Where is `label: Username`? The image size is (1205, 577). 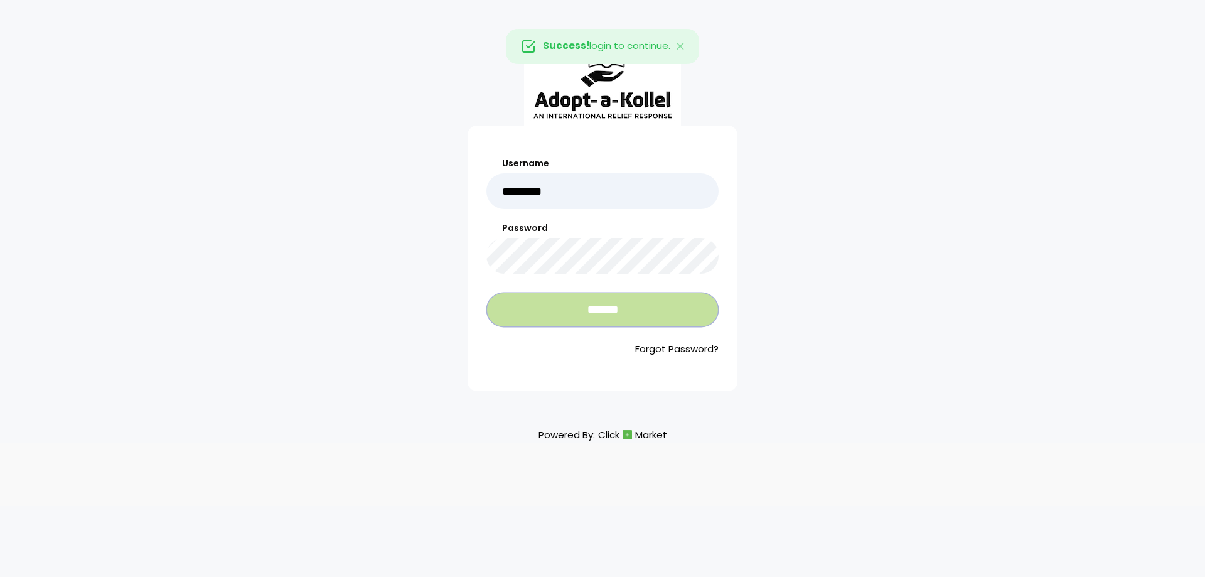
label: Username is located at coordinates (603, 163).